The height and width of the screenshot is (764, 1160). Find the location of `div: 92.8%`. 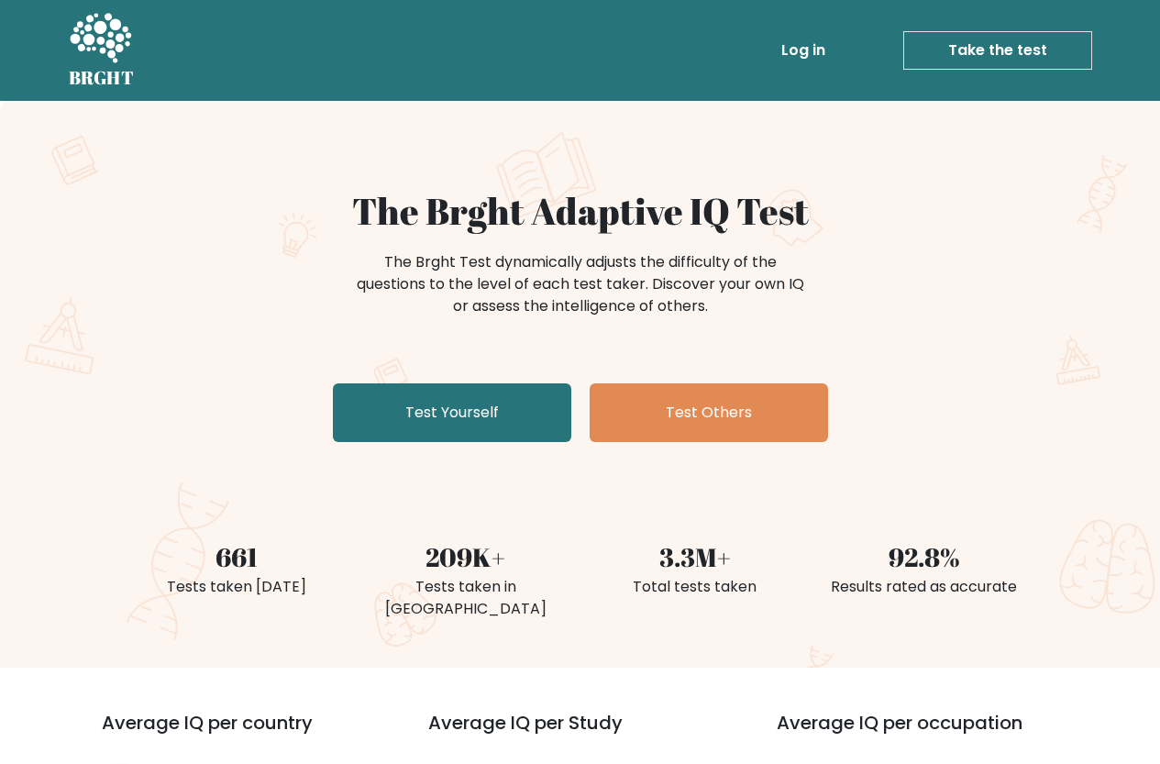

div: 92.8% is located at coordinates (924, 556).